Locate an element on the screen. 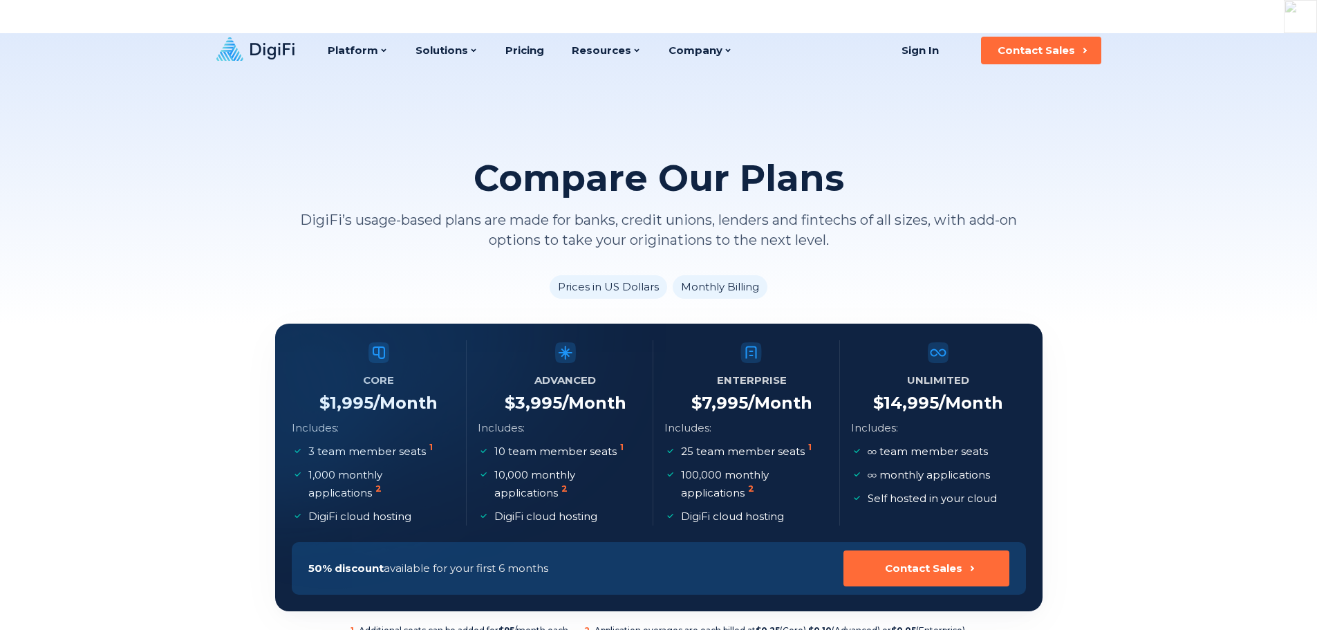  h4: $ 3,995 is located at coordinates (566, 403).